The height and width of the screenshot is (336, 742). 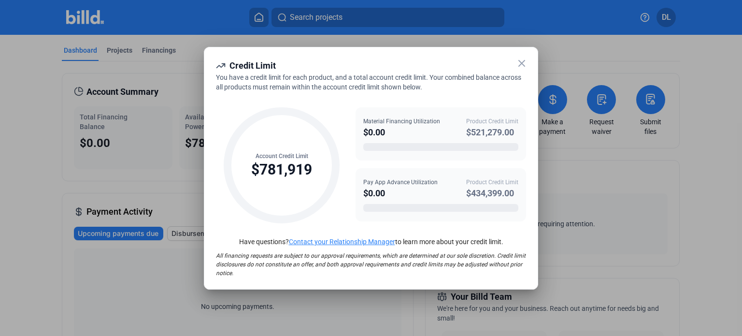 I want to click on span: All financing requests are subject to our approval requirements, which are determined at our sole..., so click(x=370, y=264).